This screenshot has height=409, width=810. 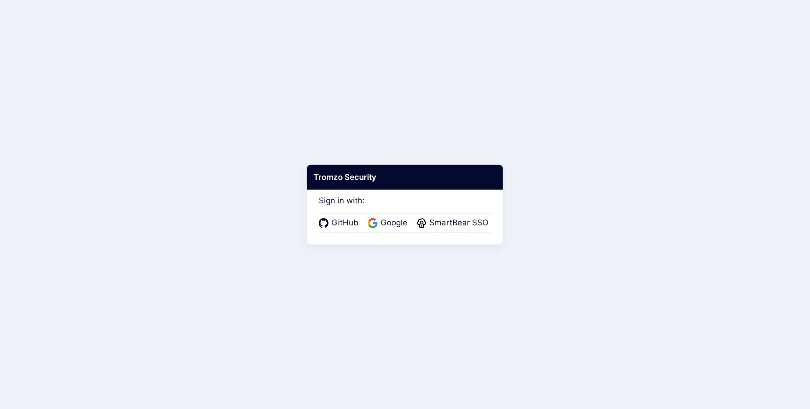 What do you see at coordinates (389, 223) in the screenshot?
I see `a: Google` at bounding box center [389, 223].